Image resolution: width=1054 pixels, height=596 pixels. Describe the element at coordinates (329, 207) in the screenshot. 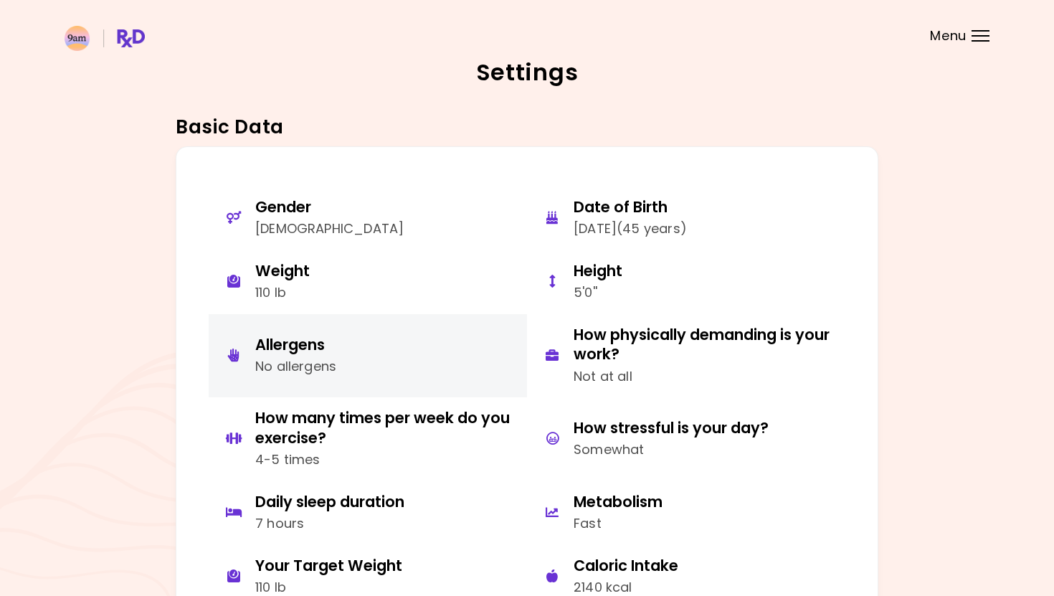

I see `div: Gender` at that location.